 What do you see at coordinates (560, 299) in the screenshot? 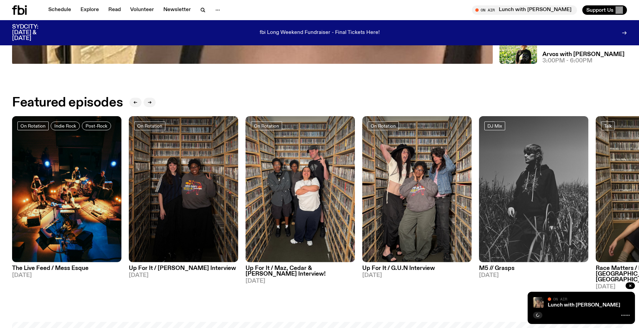
I see `span: On Air` at bounding box center [560, 299].